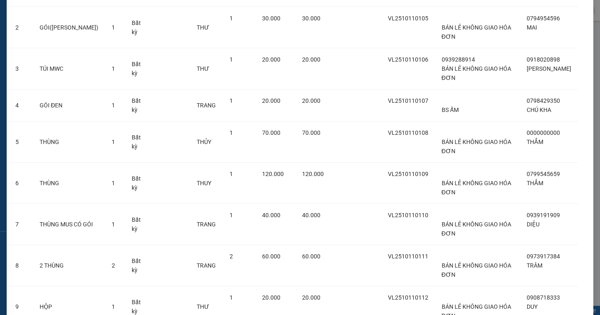  I want to click on span: 0794954596, so click(543, 18).